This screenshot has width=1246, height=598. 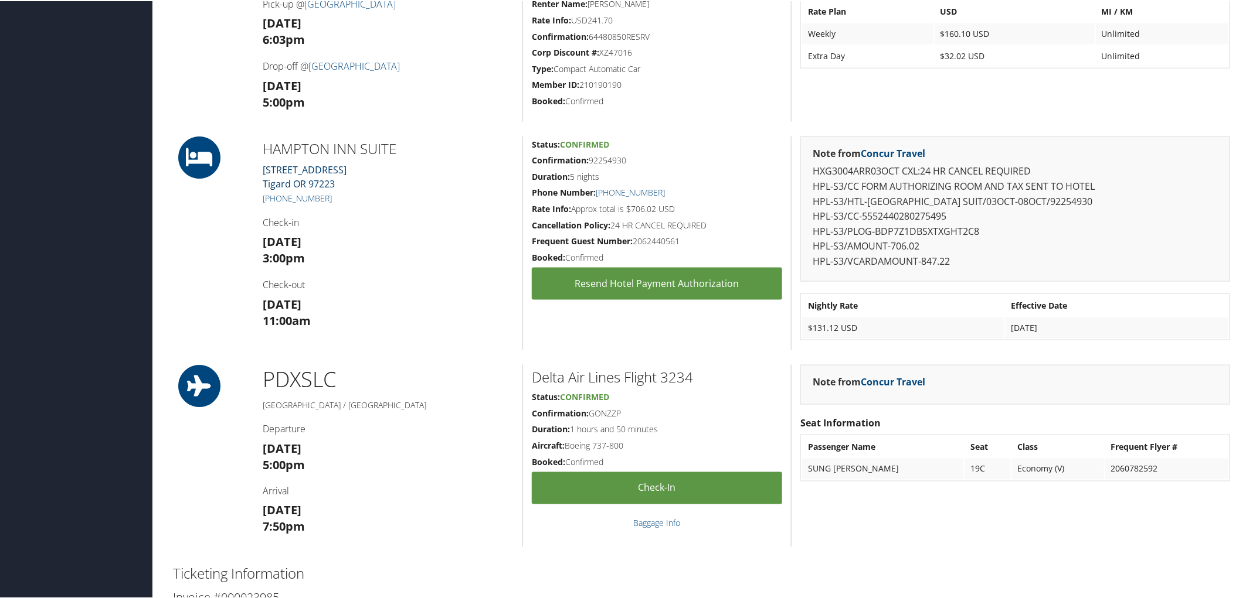 I want to click on h5: 210190190, so click(x=656, y=84).